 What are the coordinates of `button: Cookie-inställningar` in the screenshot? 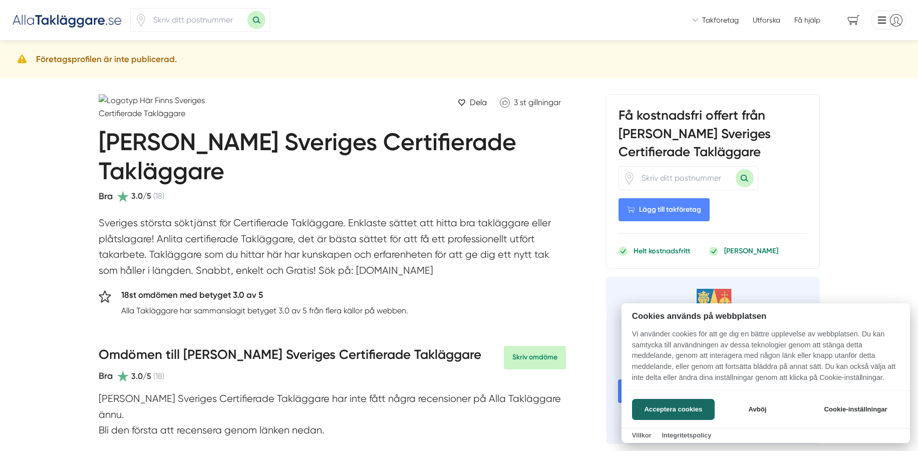 It's located at (856, 410).